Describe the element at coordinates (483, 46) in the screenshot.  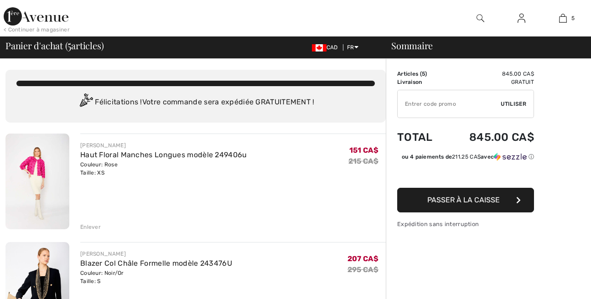
I see `div: Sommaire` at that location.